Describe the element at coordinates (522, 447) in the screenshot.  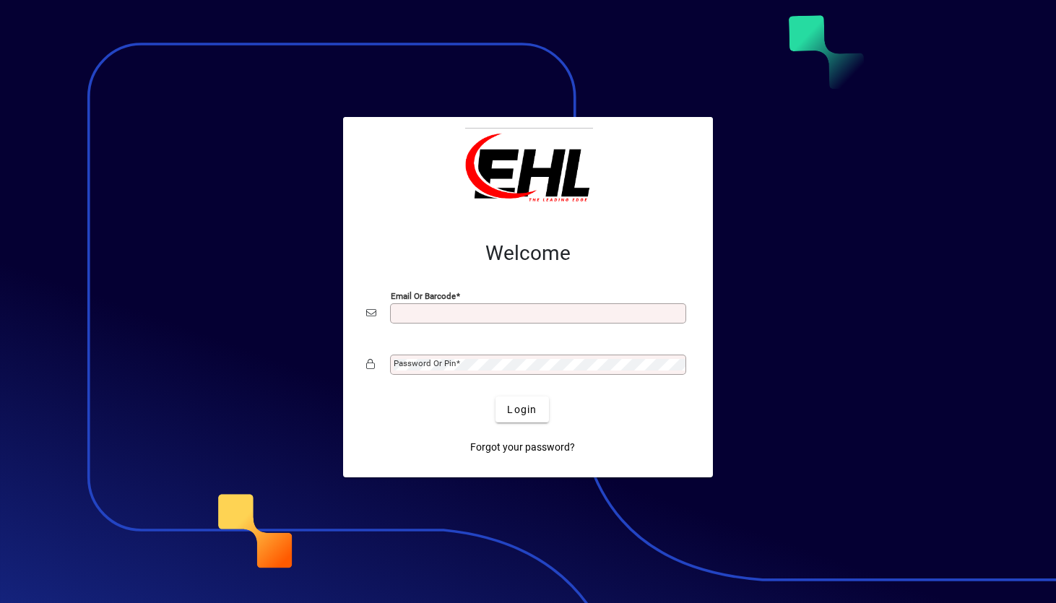
I see `a: Forgot your password?` at that location.